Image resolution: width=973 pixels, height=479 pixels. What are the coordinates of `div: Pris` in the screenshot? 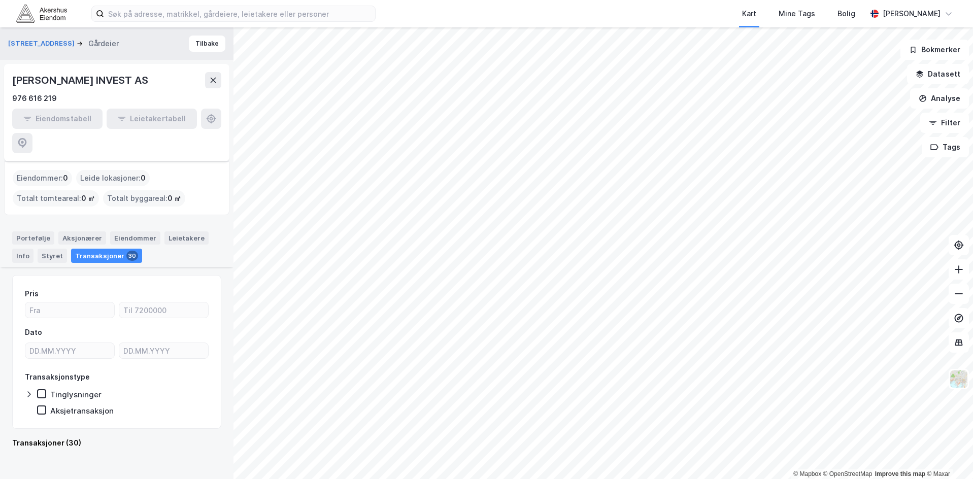 It's located at (31, 294).